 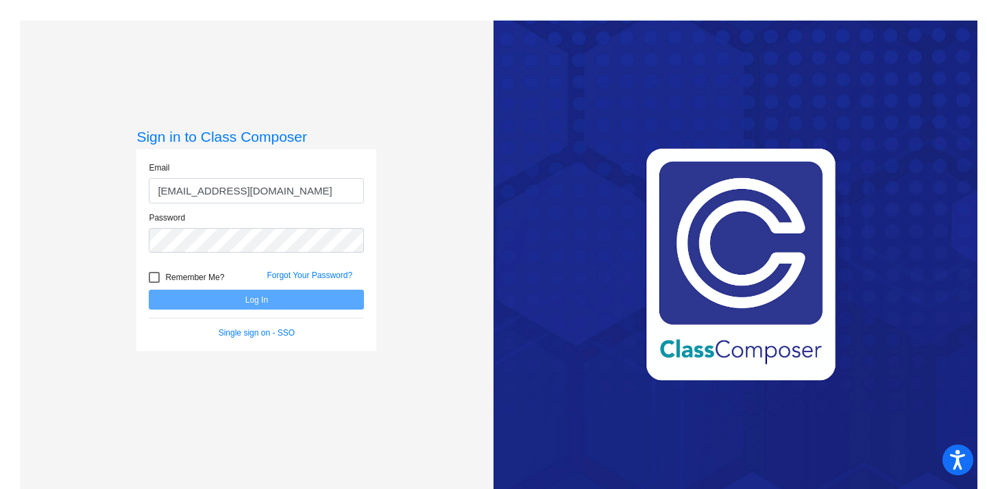 I want to click on label: Email, so click(x=159, y=168).